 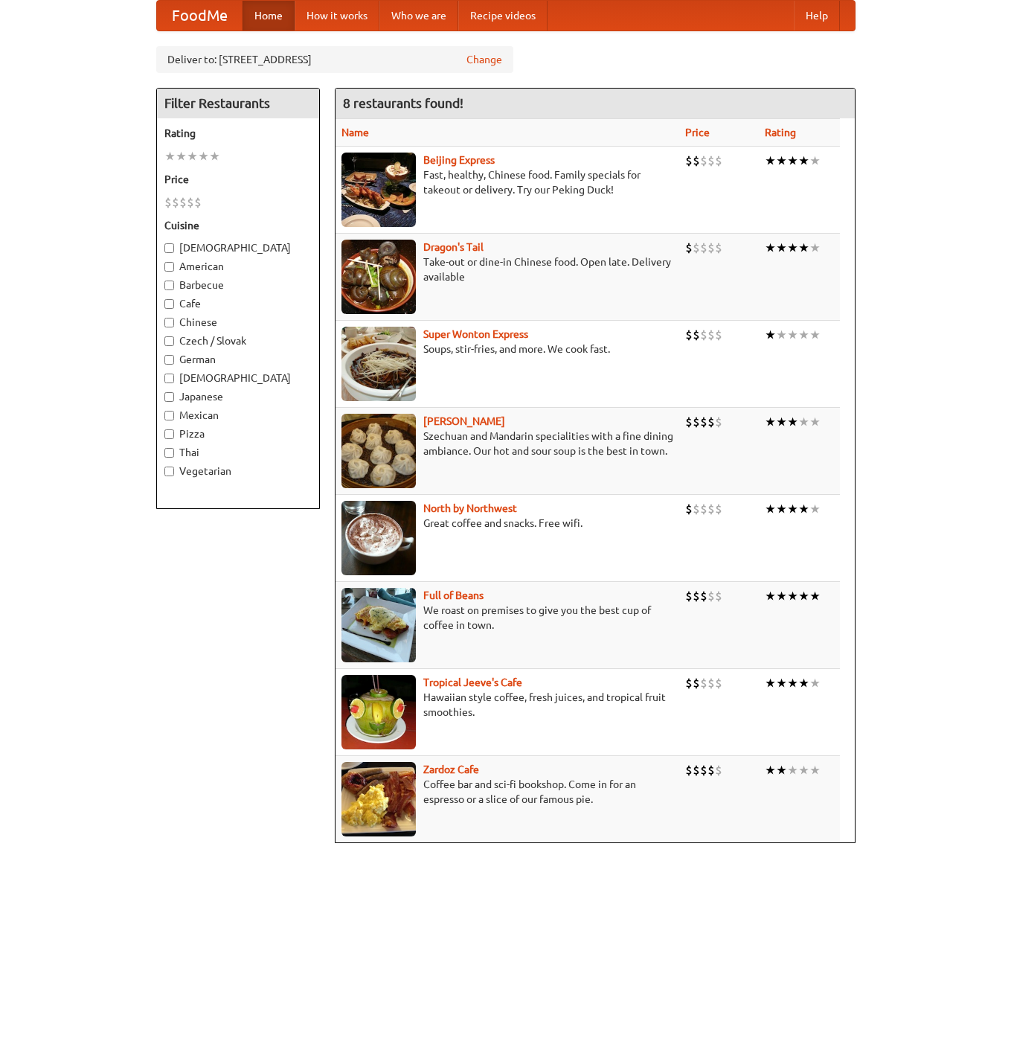 I want to click on label: German, so click(x=238, y=359).